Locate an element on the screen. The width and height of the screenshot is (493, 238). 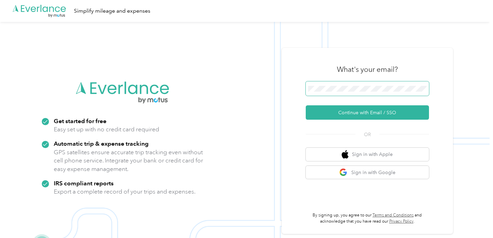
p: Export a complete record of your trips and expenses. is located at coordinates (125, 192).